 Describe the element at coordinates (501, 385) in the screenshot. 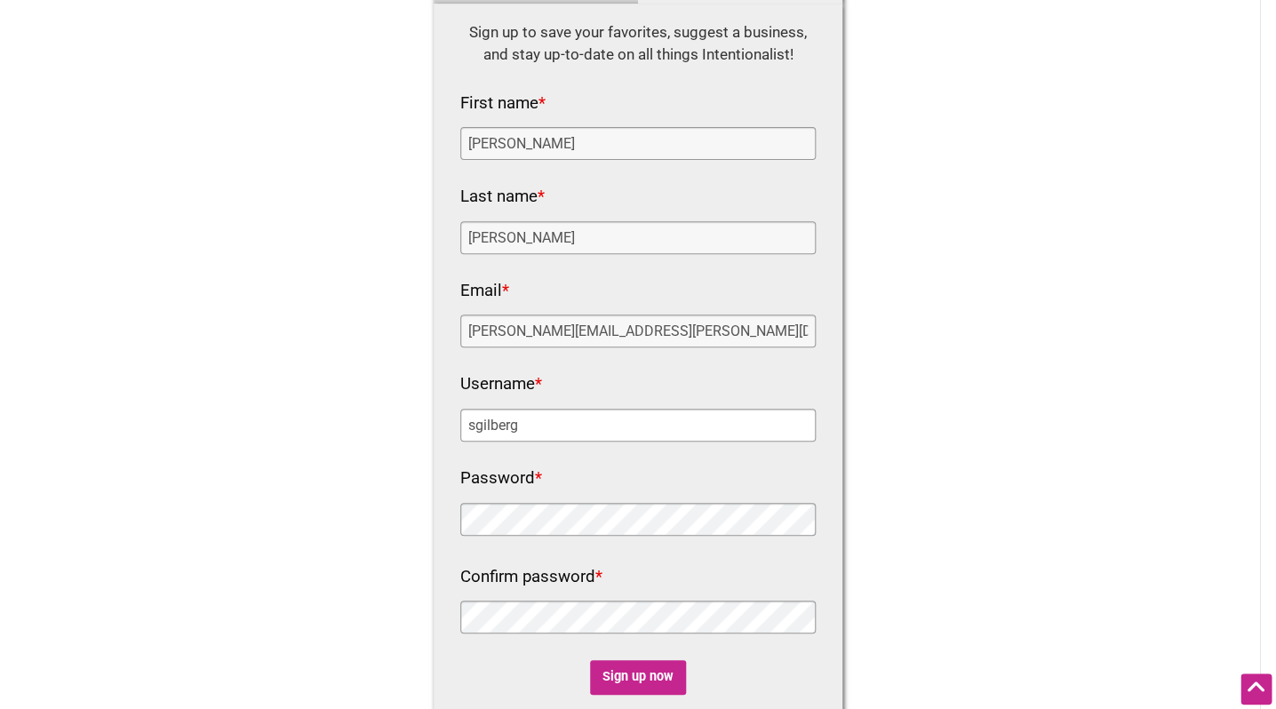

I see `label: Username` at that location.